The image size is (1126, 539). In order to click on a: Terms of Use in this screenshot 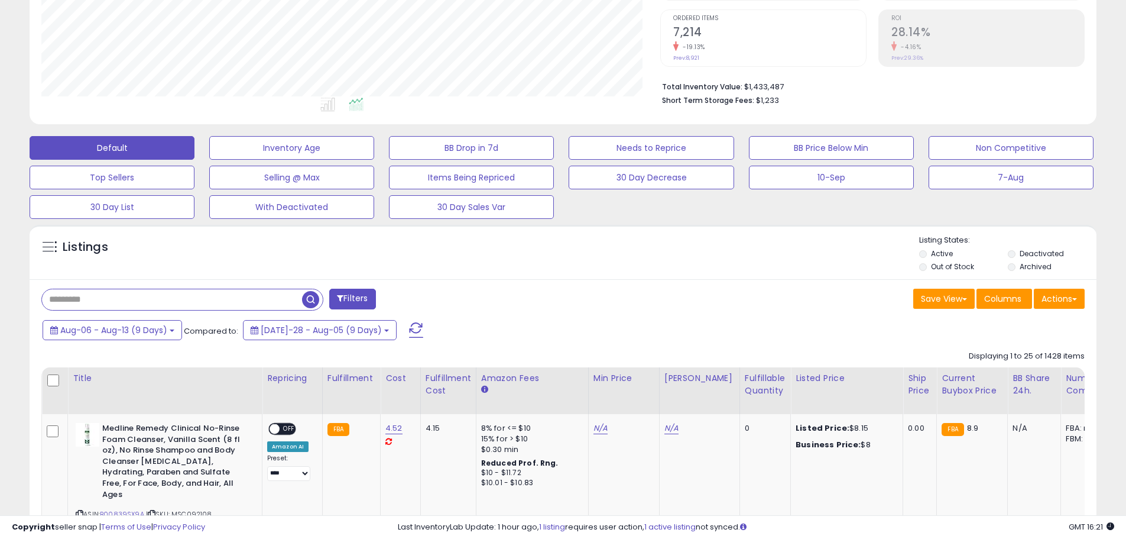, I will do `click(126, 526)`.